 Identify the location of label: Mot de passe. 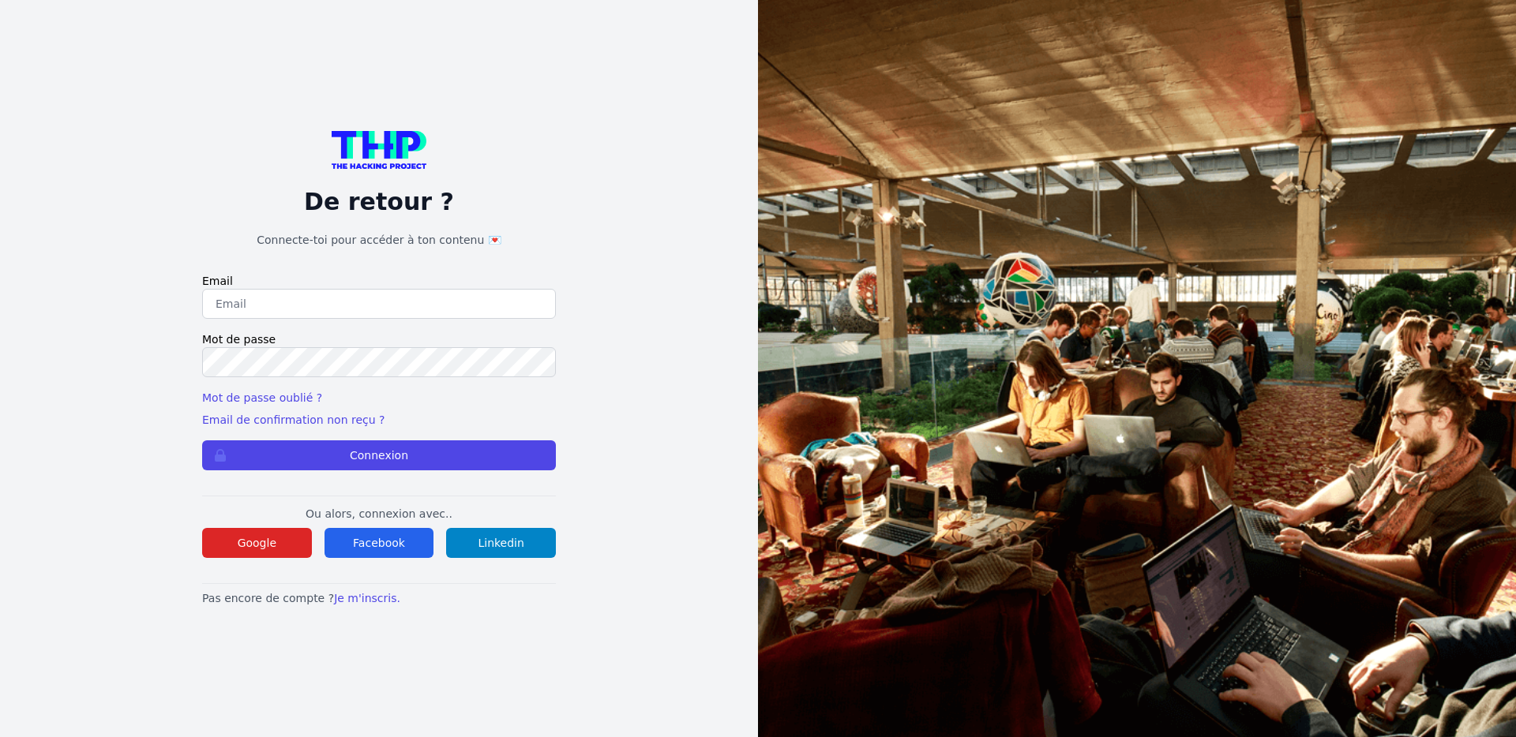
(379, 339).